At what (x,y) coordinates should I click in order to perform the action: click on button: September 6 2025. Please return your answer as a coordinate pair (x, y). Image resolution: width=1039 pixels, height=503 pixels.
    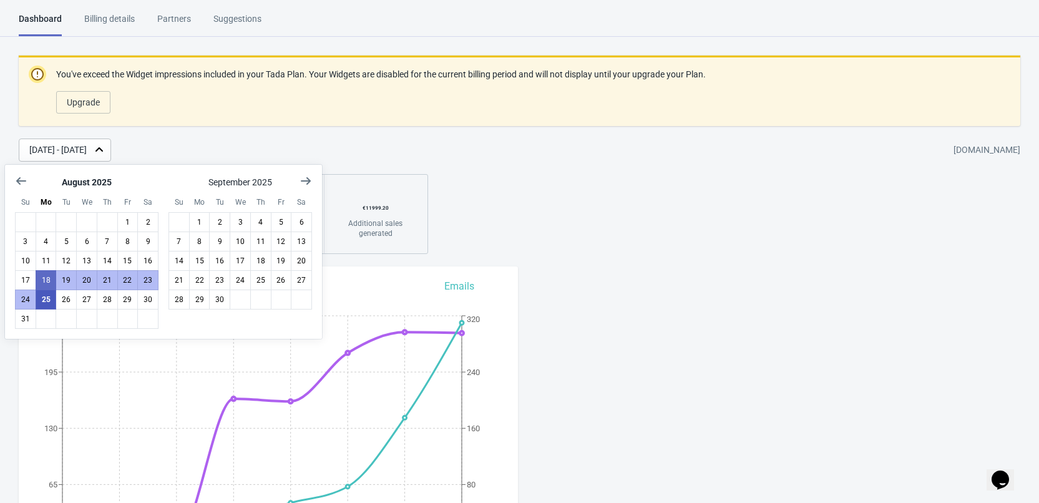
    Looking at the image, I should click on (301, 222).